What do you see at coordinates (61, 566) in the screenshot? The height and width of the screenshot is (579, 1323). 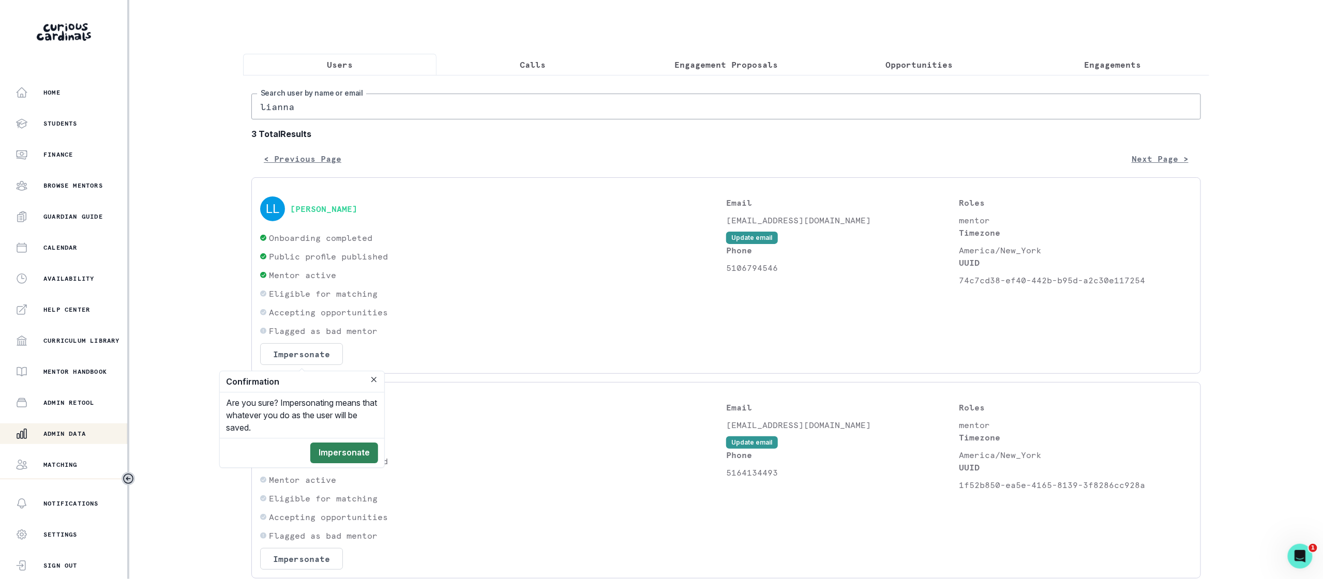 I see `p: Sign Out` at bounding box center [61, 566].